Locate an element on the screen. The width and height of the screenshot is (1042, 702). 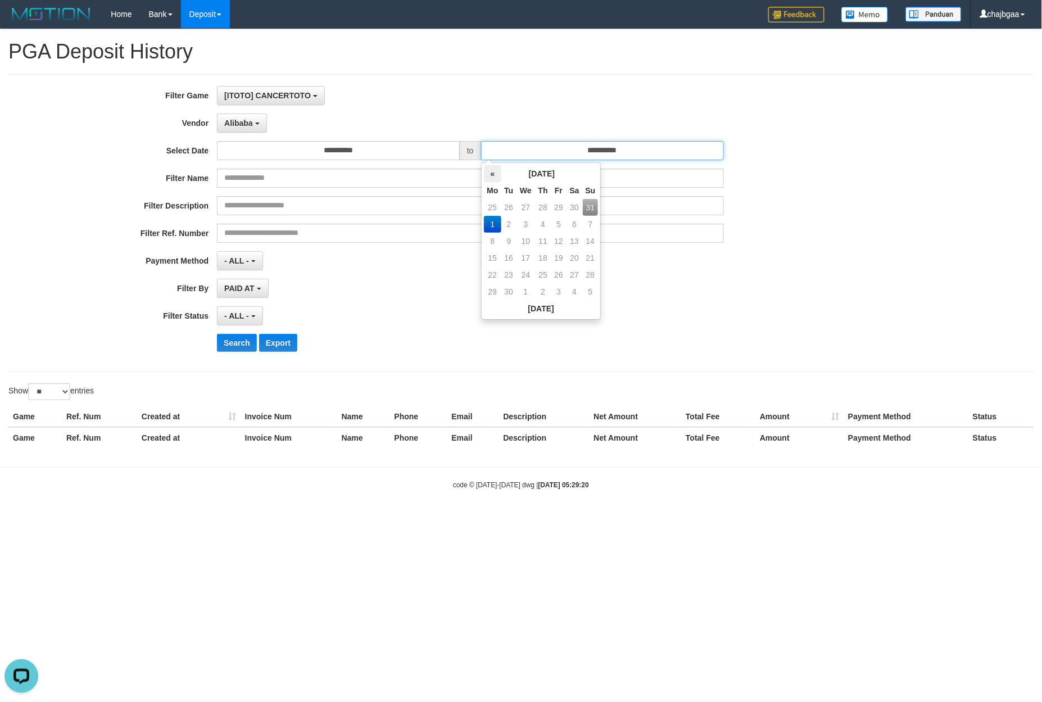
button: PAID AT is located at coordinates (242, 288).